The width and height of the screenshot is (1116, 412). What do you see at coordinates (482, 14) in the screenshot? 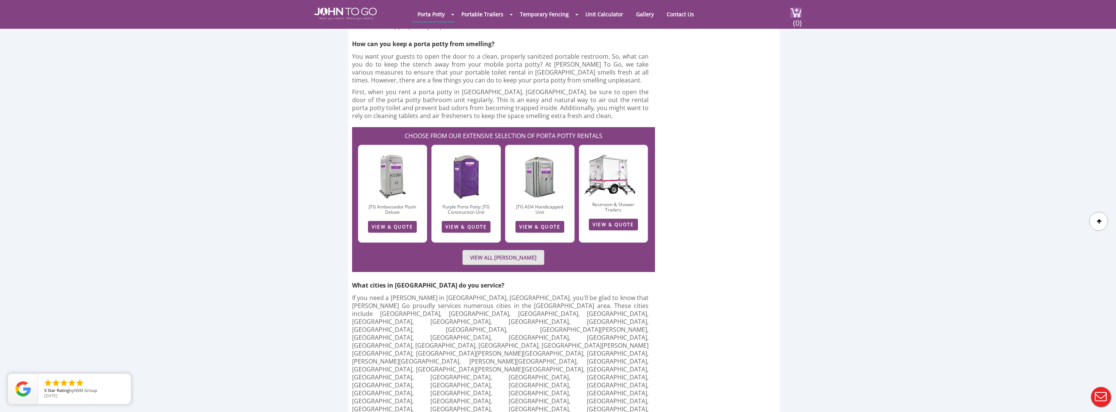
I see `a: Portable Trailers` at bounding box center [482, 14].